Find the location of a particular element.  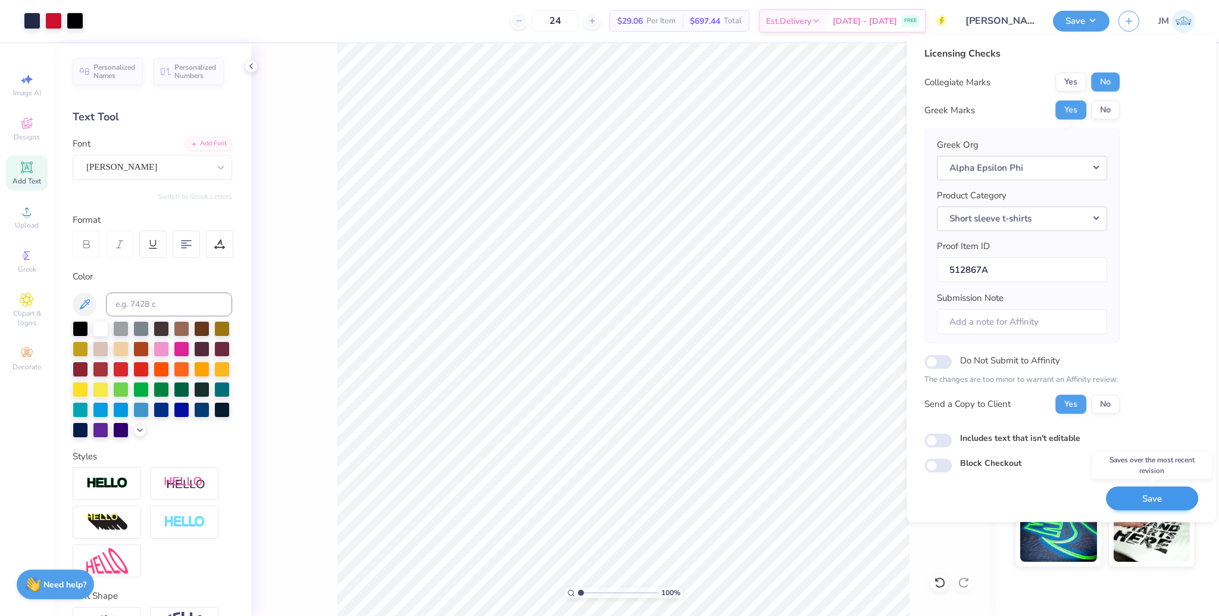

img: Shadow is located at coordinates (185, 483).